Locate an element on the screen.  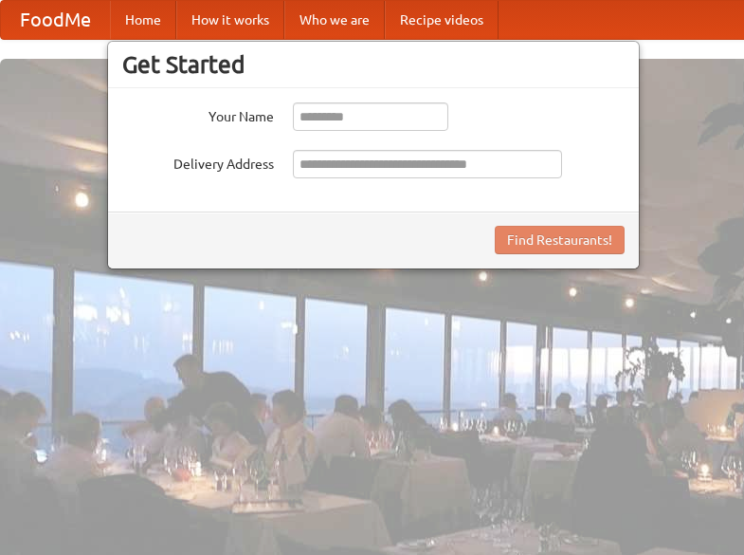
a: How it works is located at coordinates (230, 20).